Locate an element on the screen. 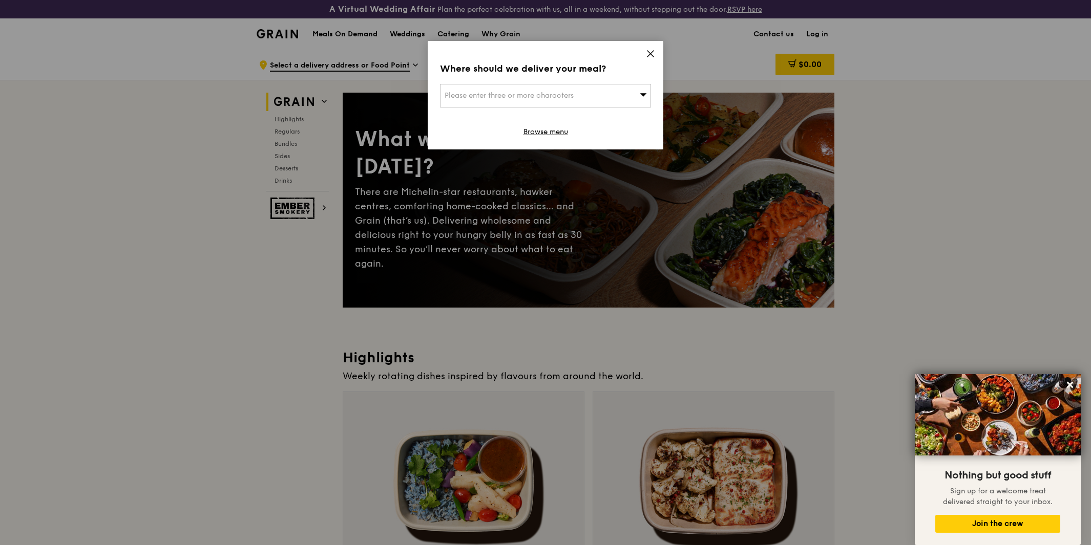 The height and width of the screenshot is (545, 1091). span: Sign up for a welcome treat delivered straight to your inbox. is located at coordinates (997, 497).